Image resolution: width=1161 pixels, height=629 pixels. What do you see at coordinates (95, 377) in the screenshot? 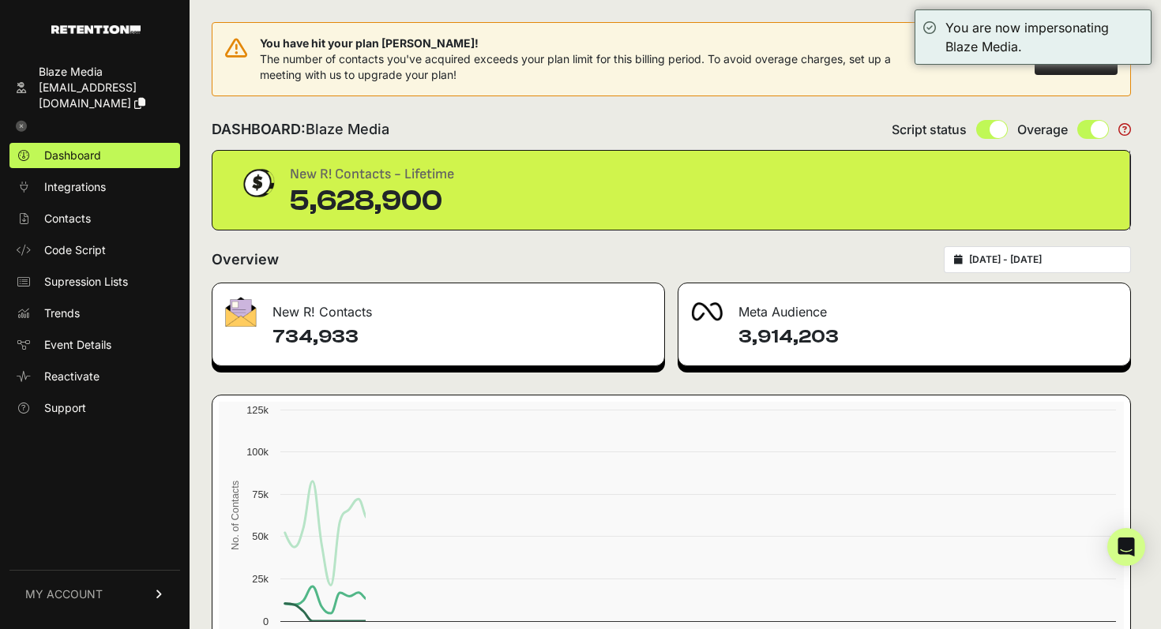
I see `a: Reactivate` at bounding box center [95, 377].